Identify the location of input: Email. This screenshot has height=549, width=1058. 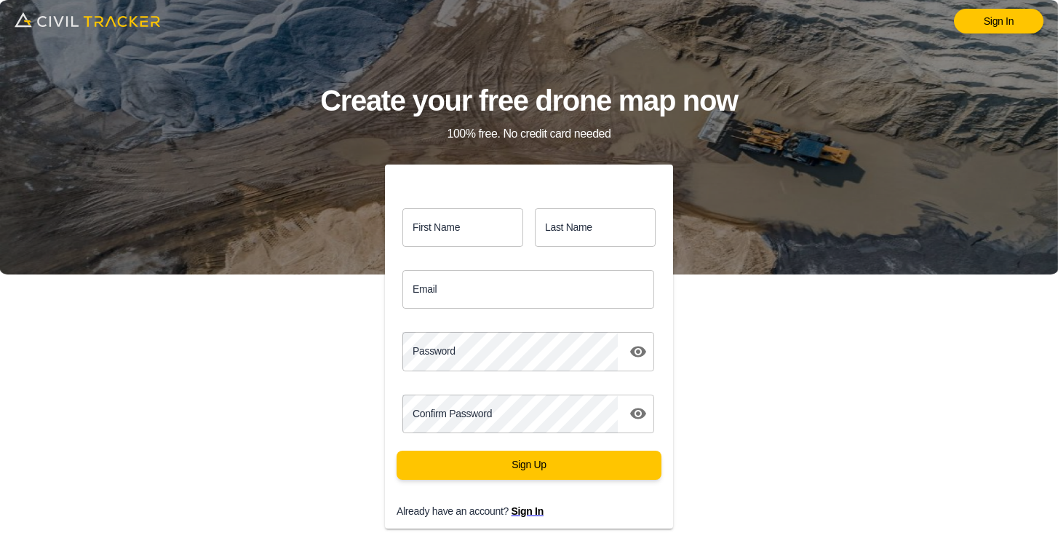
(528, 289).